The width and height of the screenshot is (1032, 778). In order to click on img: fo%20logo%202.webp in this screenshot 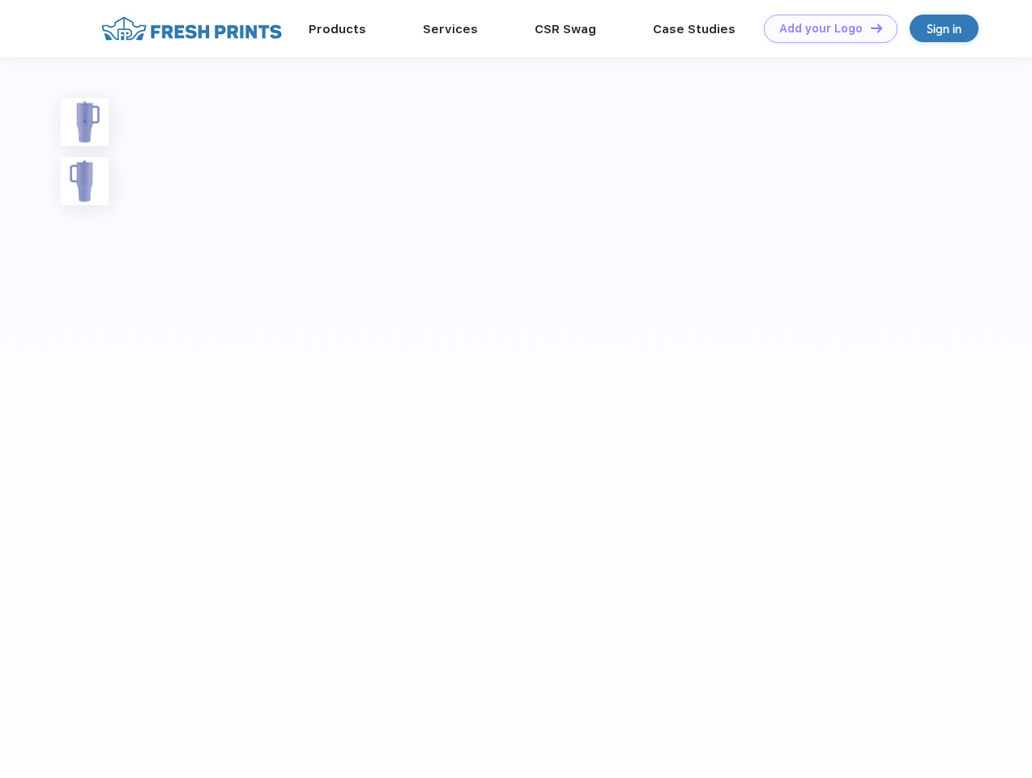, I will do `click(191, 28)`.